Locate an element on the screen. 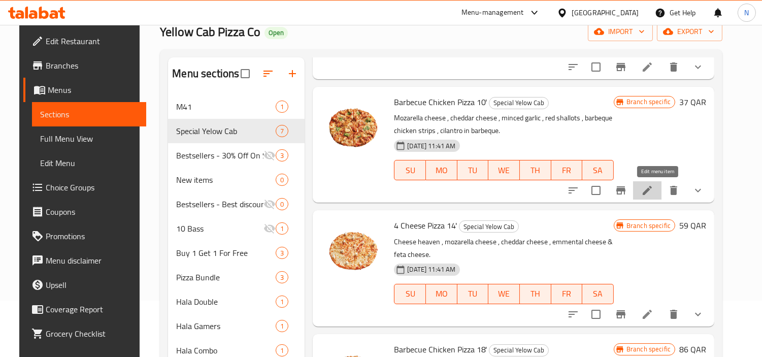  div: Pizza Bundle3 is located at coordinates (236, 277).